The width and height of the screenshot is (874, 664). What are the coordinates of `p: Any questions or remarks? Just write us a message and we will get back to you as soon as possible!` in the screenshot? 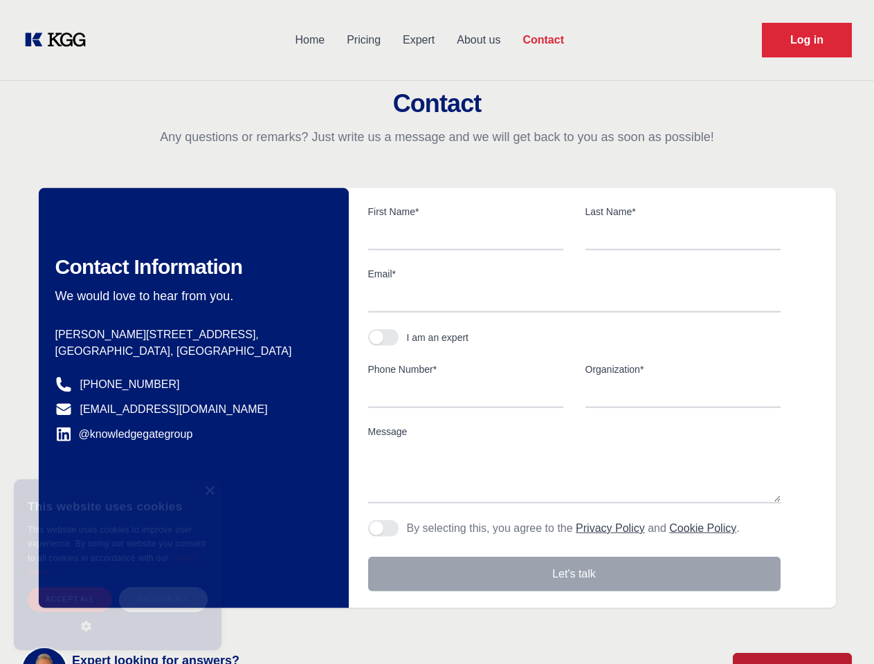 It's located at (436, 137).